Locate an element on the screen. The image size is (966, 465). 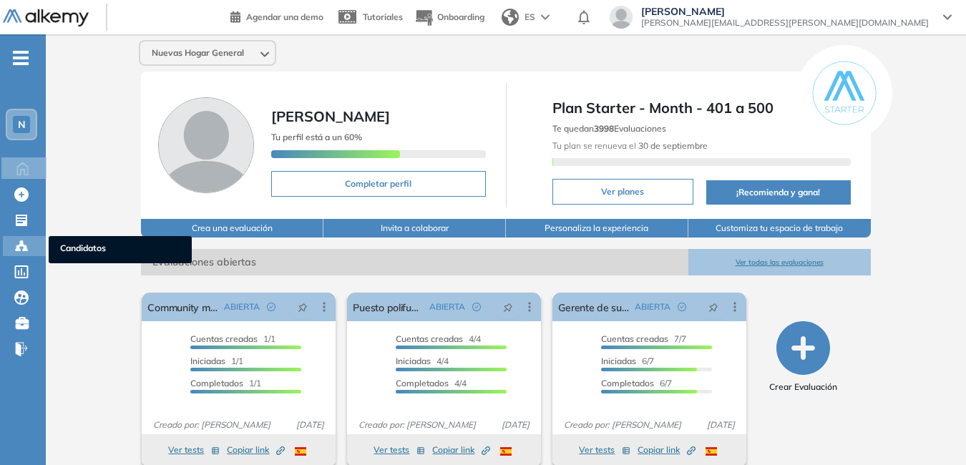
img: arrow is located at coordinates (545, 17).